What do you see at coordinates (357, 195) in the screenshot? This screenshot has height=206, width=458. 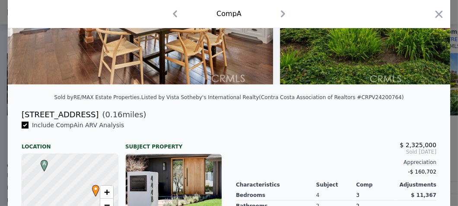 I see `span: 3` at bounding box center [357, 195].